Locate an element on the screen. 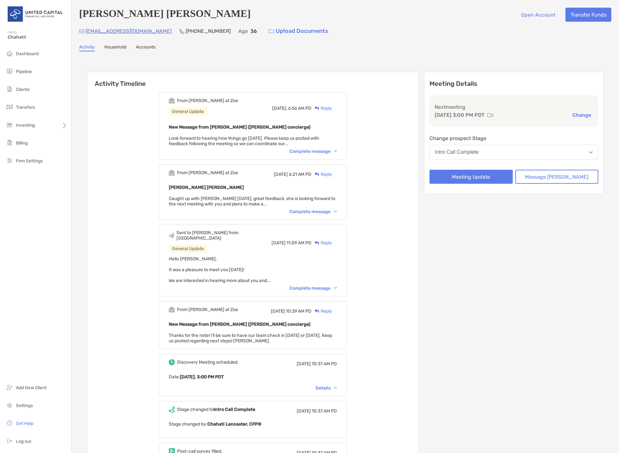  b: Intro Call Complete is located at coordinates (234, 409).